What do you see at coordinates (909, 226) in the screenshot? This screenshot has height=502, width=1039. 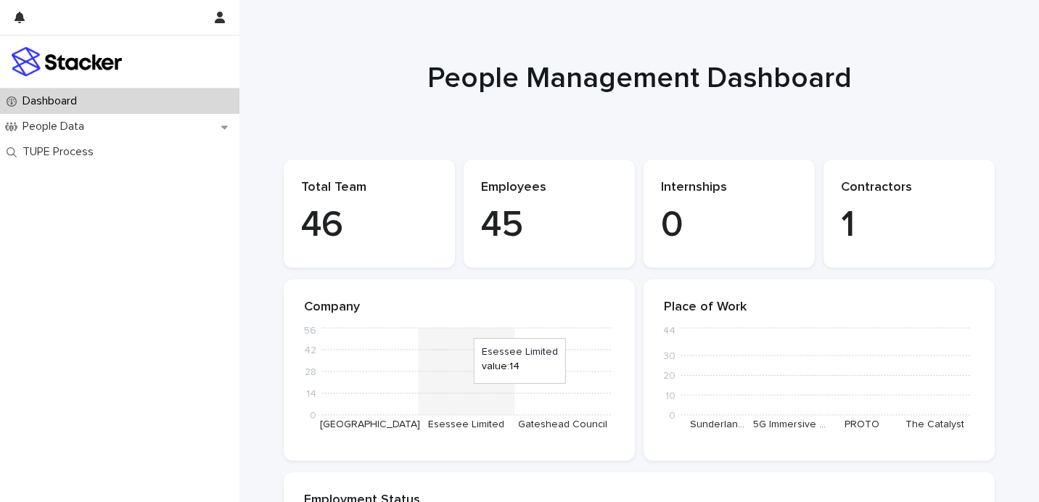 I see `p: 1` at bounding box center [909, 226].